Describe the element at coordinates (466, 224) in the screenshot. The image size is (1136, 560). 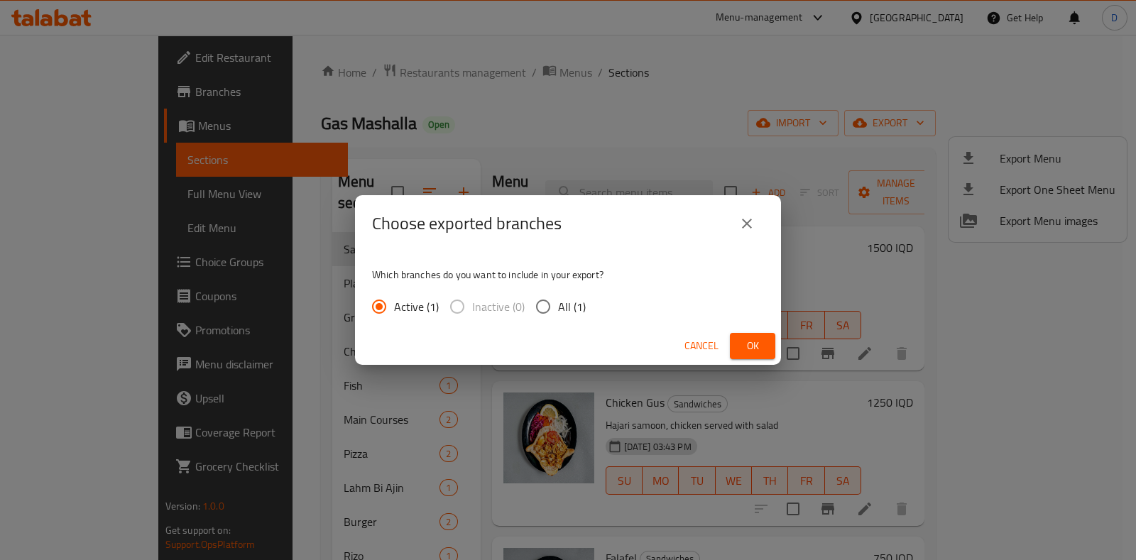
I see `h2: Choose exported branches` at that location.